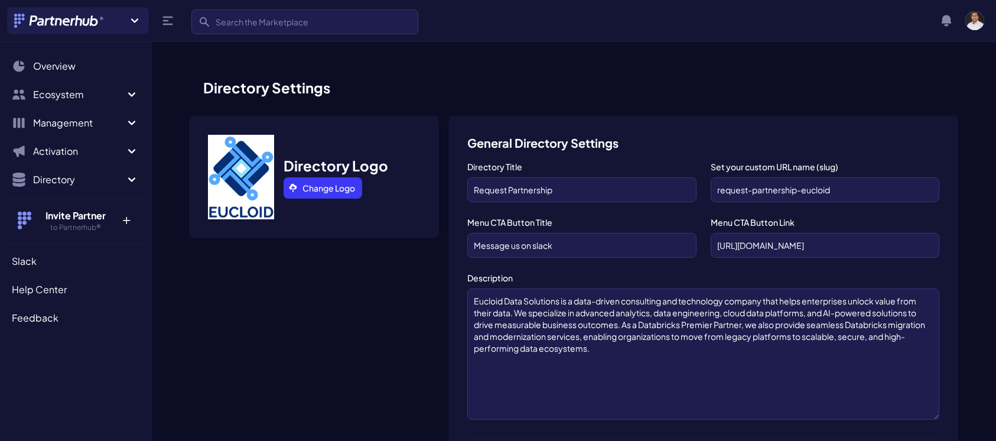 Image resolution: width=996 pixels, height=441 pixels. I want to click on img: Jese picture, so click(241, 177).